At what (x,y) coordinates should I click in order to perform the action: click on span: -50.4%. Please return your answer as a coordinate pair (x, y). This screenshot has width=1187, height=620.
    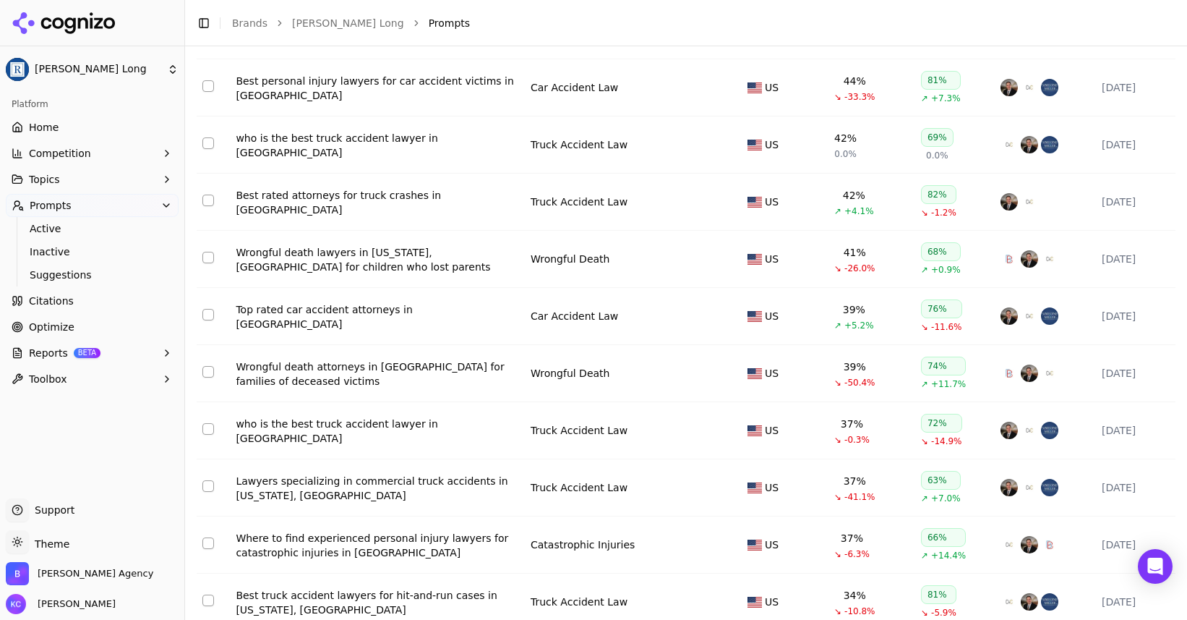
    Looking at the image, I should click on (860, 382).